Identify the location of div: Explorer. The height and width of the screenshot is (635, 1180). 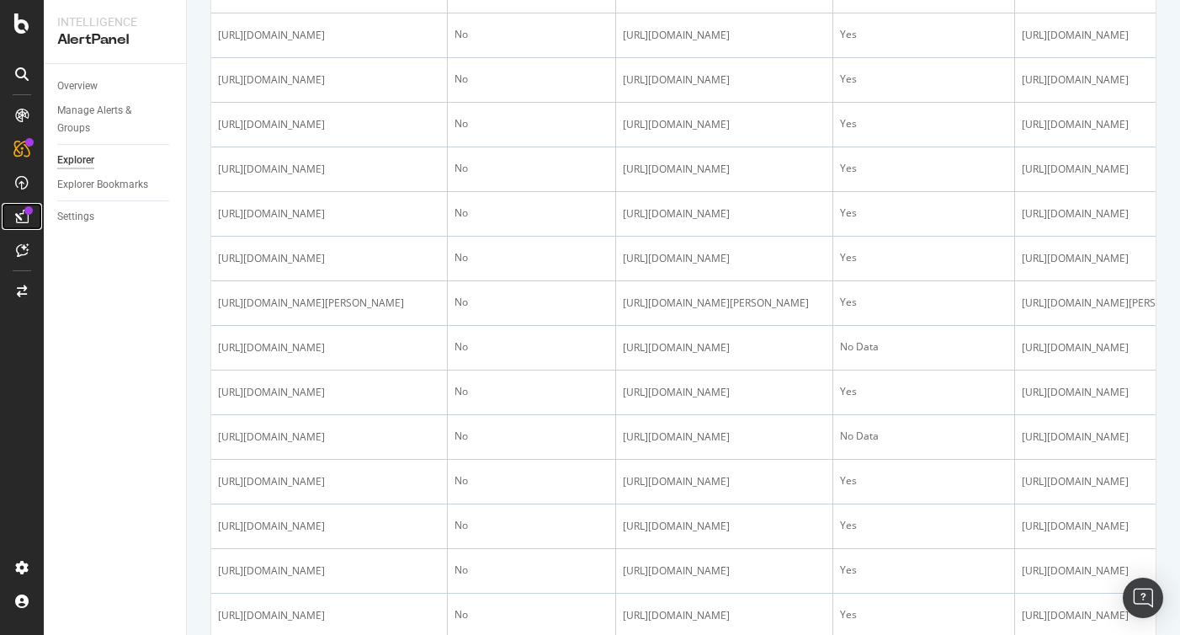
(76, 160).